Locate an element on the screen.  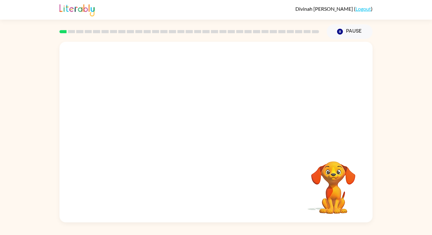
a: Logout is located at coordinates (363, 9).